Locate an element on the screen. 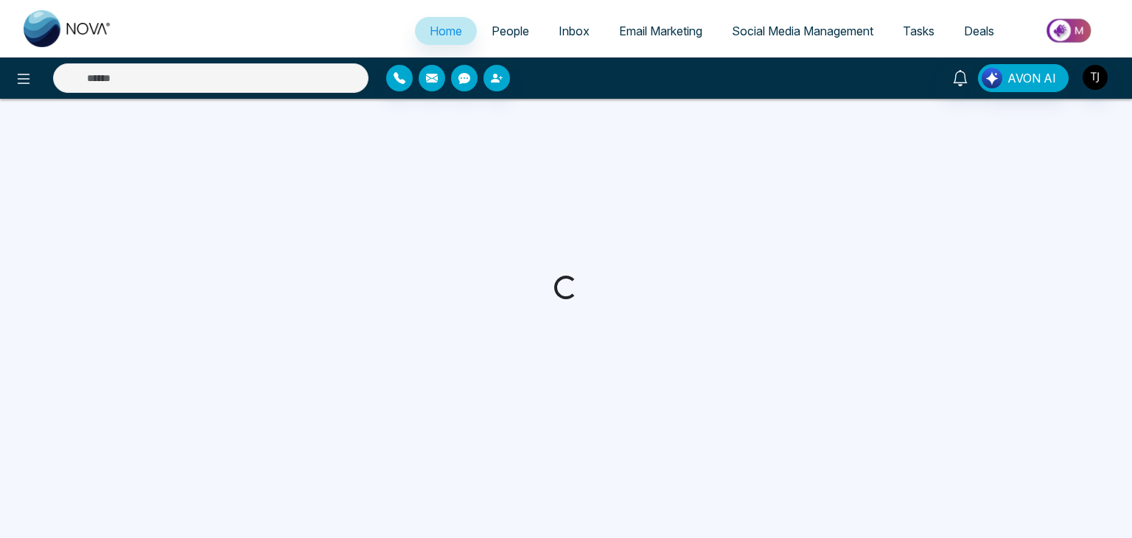 The width and height of the screenshot is (1132, 538). a: Home is located at coordinates (446, 31).